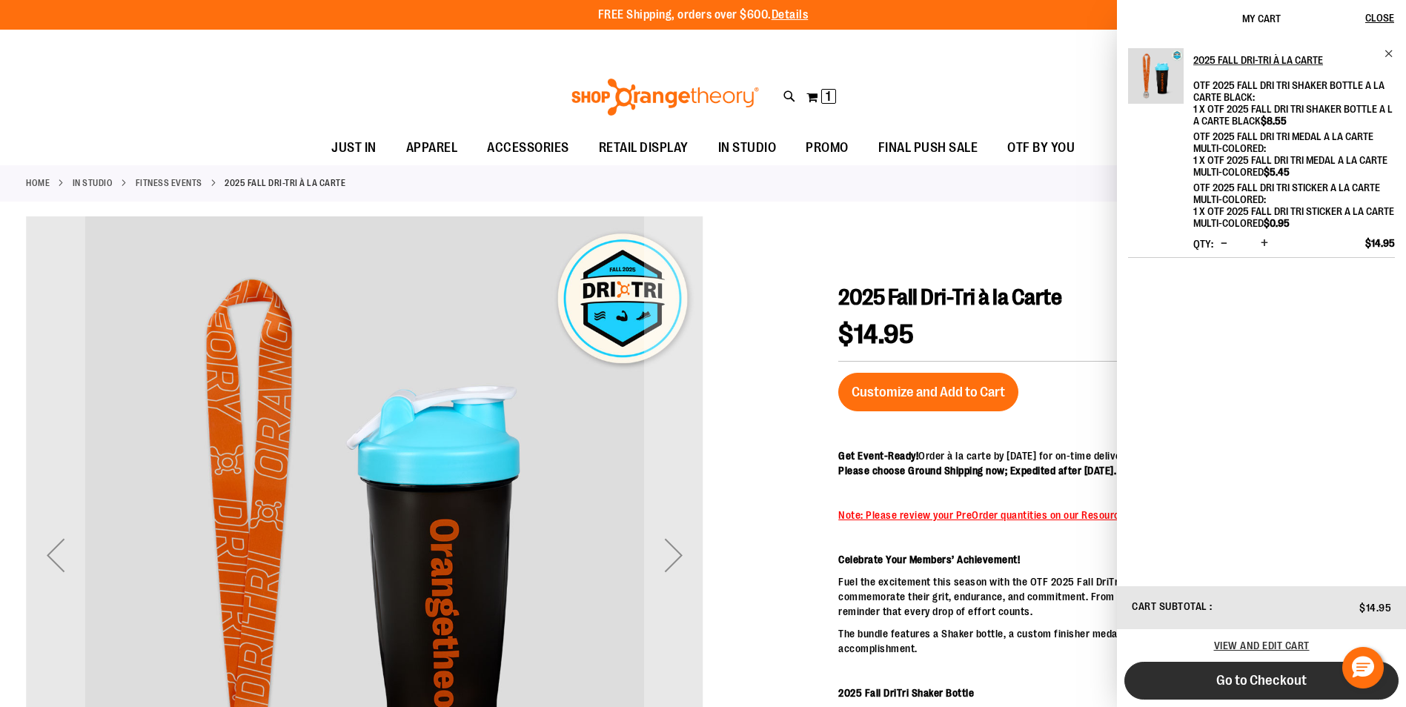 Image resolution: width=1406 pixels, height=707 pixels. Describe the element at coordinates (38, 183) in the screenshot. I see `a: Home` at that location.